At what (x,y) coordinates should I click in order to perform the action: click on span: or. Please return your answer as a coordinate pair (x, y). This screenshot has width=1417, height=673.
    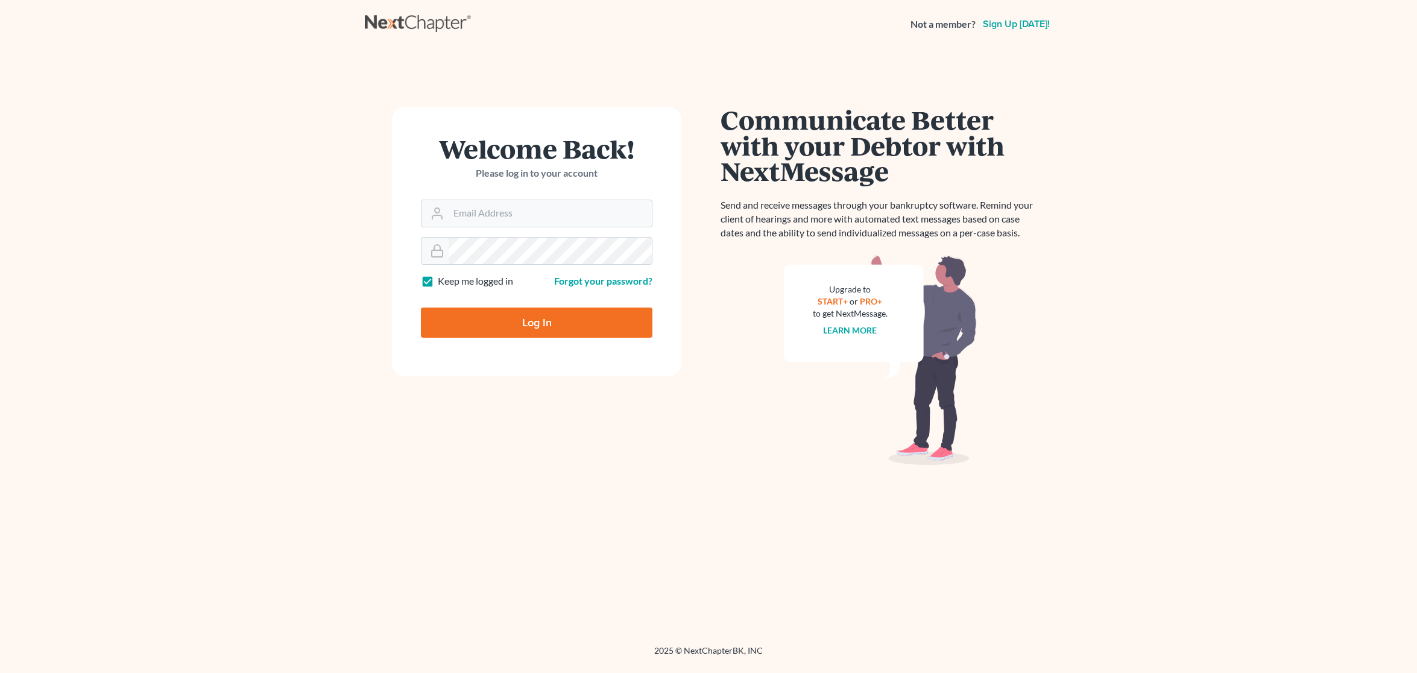
    Looking at the image, I should click on (854, 301).